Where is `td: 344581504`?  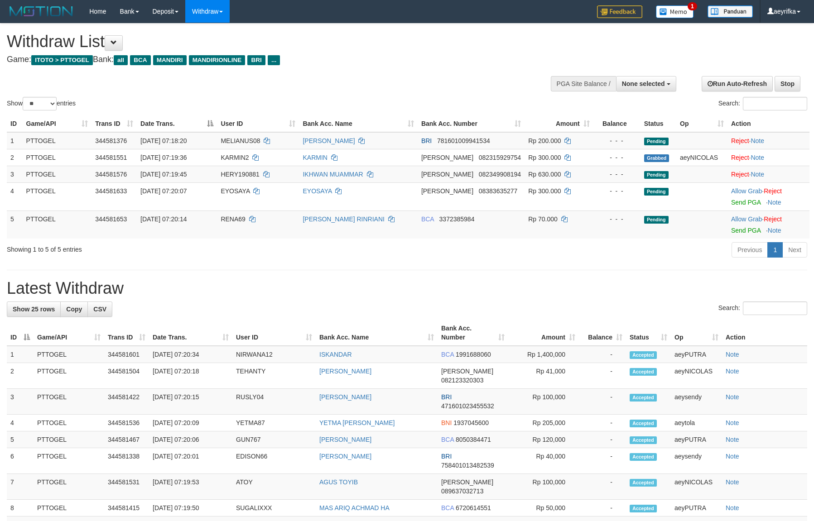 td: 344581504 is located at coordinates (126, 376).